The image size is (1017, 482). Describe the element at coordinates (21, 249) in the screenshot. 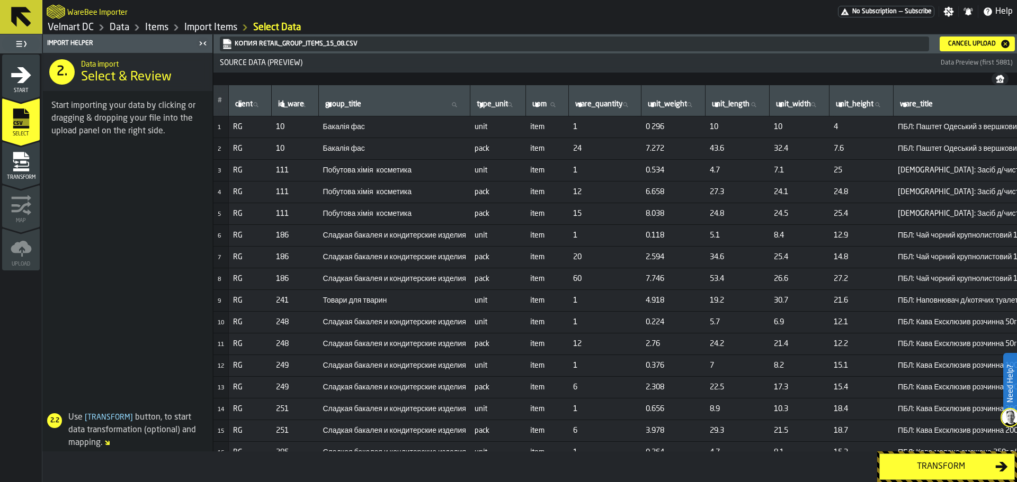

I see `li: menu Upload` at that location.